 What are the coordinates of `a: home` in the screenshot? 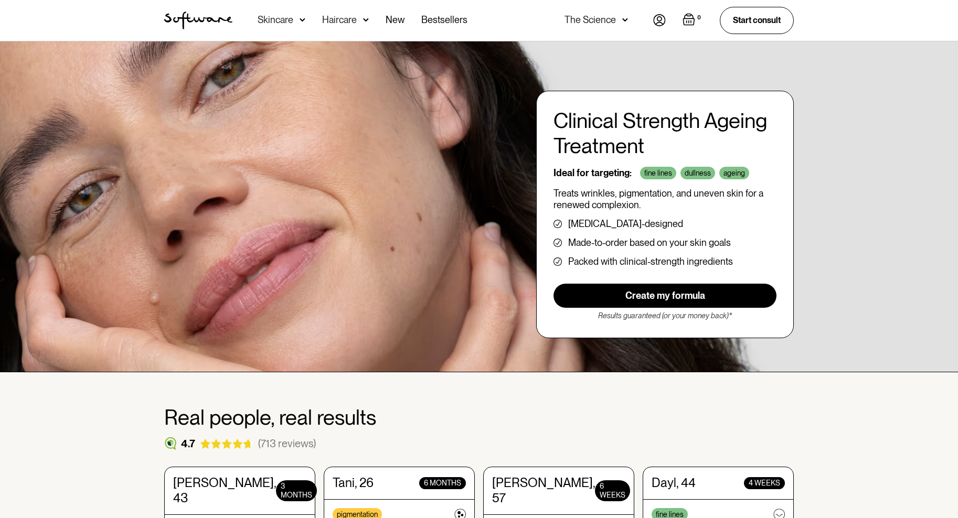 It's located at (198, 20).